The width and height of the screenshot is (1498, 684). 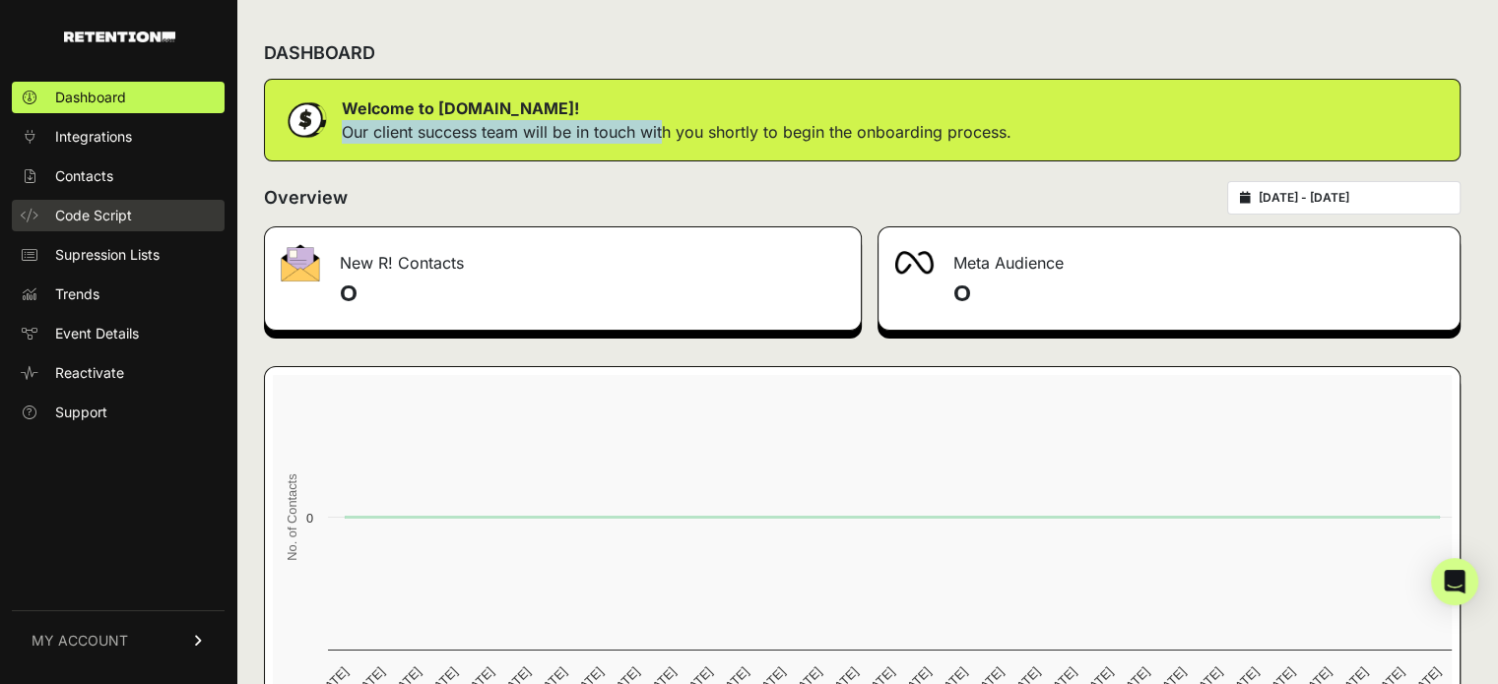 What do you see at coordinates (107, 255) in the screenshot?
I see `span: Supression Lists` at bounding box center [107, 255].